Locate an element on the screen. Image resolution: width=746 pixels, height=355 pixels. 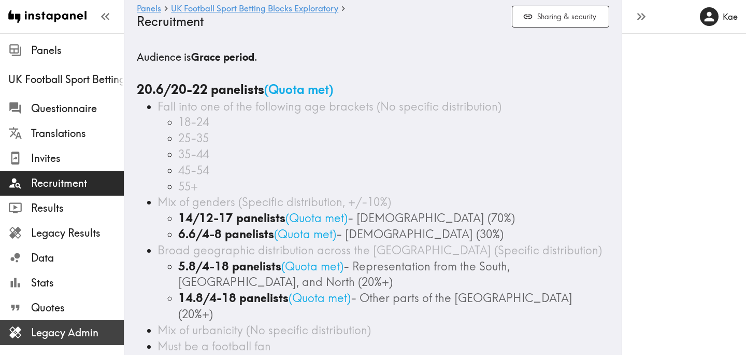
button: Sharing & security is located at coordinates (561, 17).